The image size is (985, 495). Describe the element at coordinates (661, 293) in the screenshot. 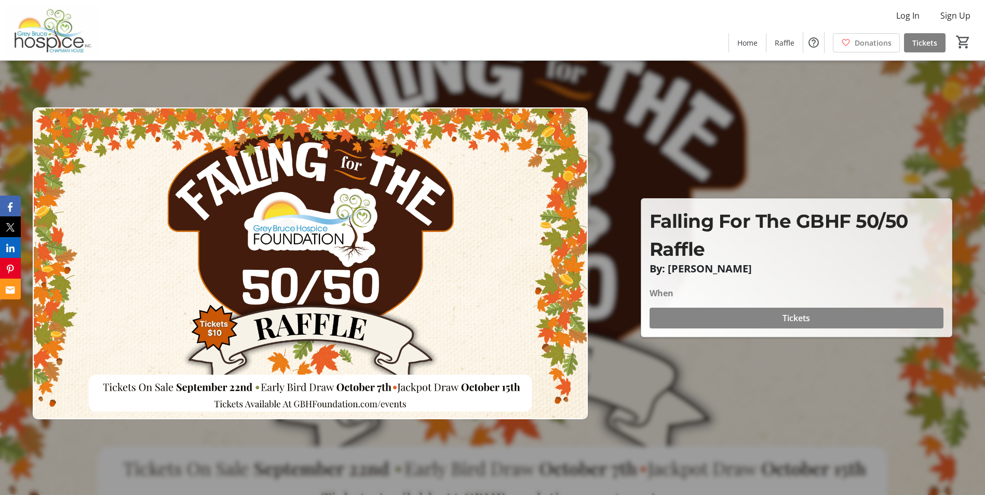

I see `div: When` at that location.